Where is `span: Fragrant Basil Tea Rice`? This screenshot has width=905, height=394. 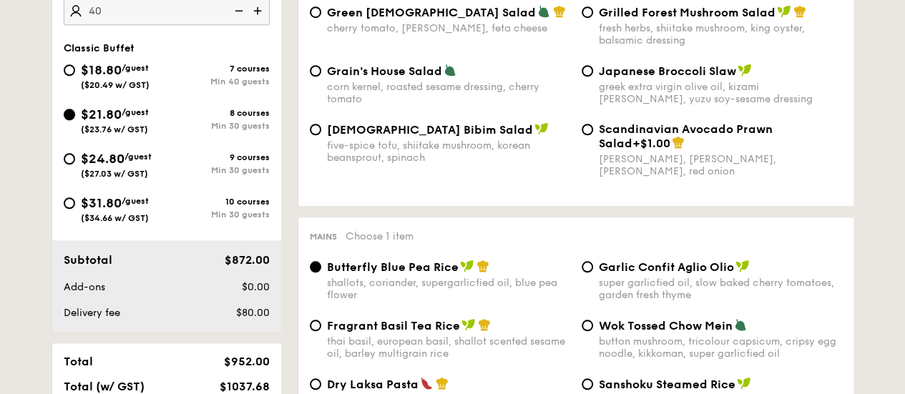 span: Fragrant Basil Tea Rice is located at coordinates (393, 326).